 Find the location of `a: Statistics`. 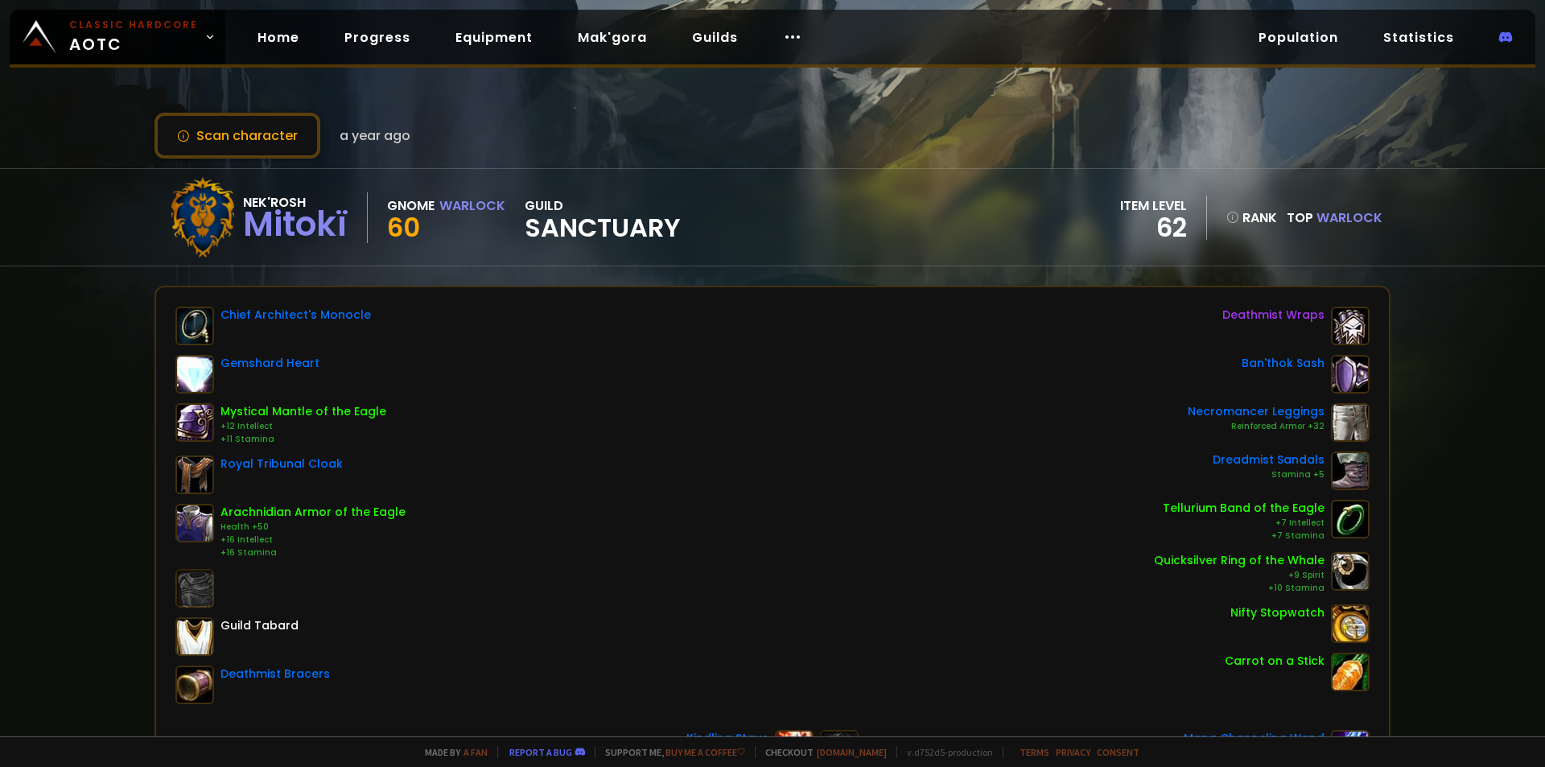

a: Statistics is located at coordinates (1418, 37).